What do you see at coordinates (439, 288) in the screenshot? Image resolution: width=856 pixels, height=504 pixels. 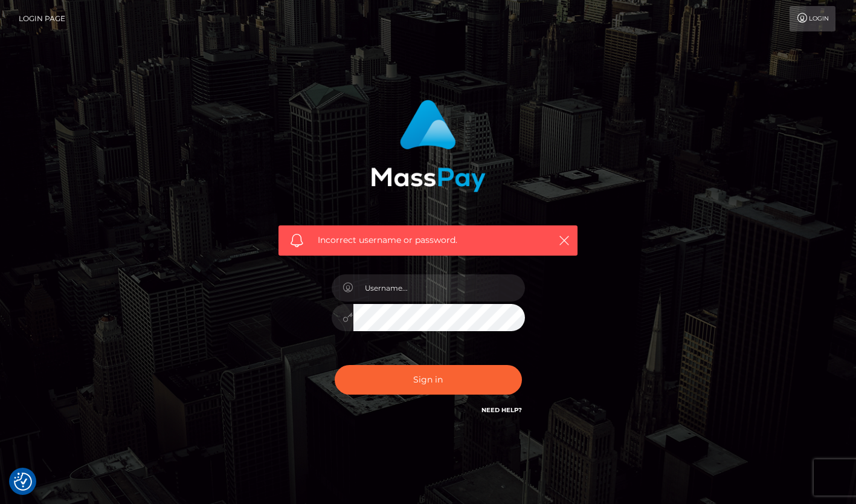 I see `input: Username...` at bounding box center [439, 288].